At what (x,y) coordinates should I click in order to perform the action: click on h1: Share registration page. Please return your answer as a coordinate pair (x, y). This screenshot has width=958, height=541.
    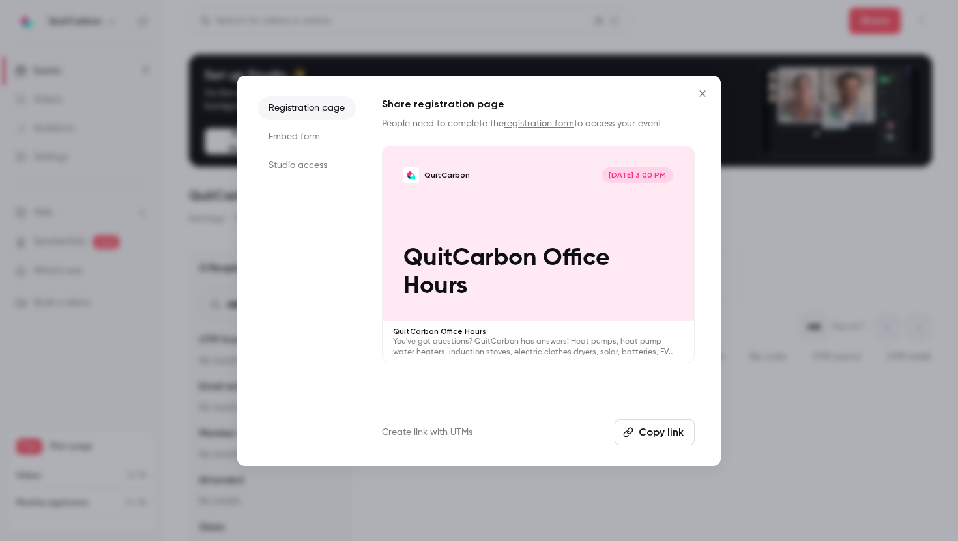
    Looking at the image, I should click on (538, 104).